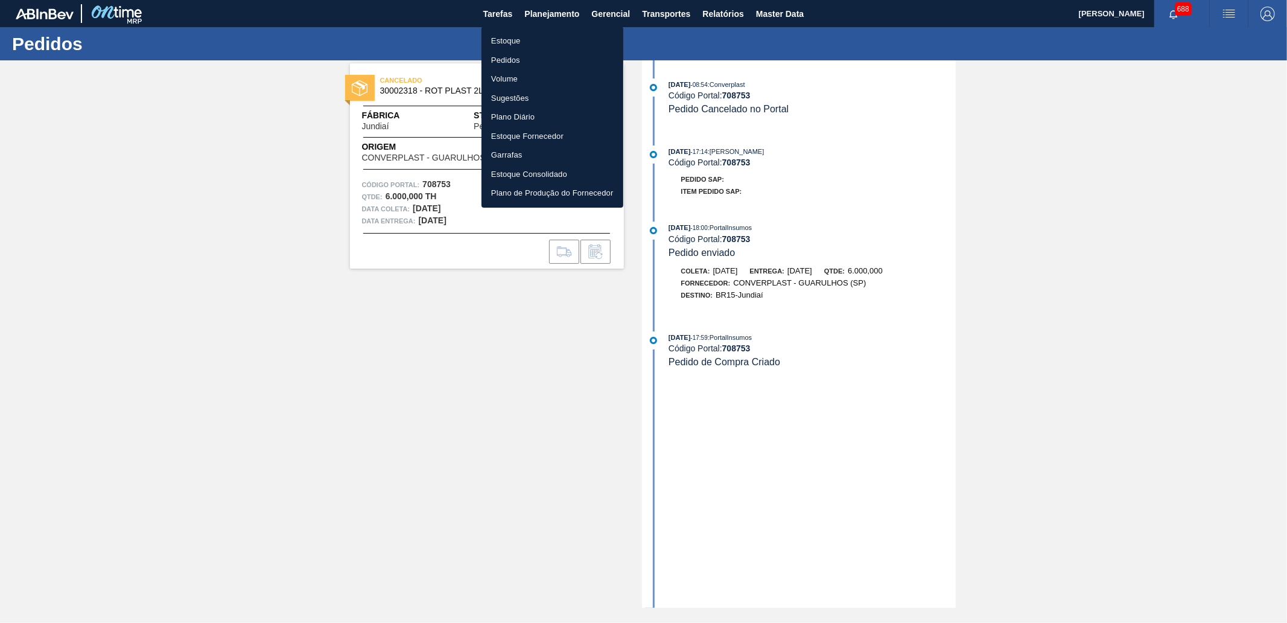  I want to click on li: Plano Diário, so click(552, 117).